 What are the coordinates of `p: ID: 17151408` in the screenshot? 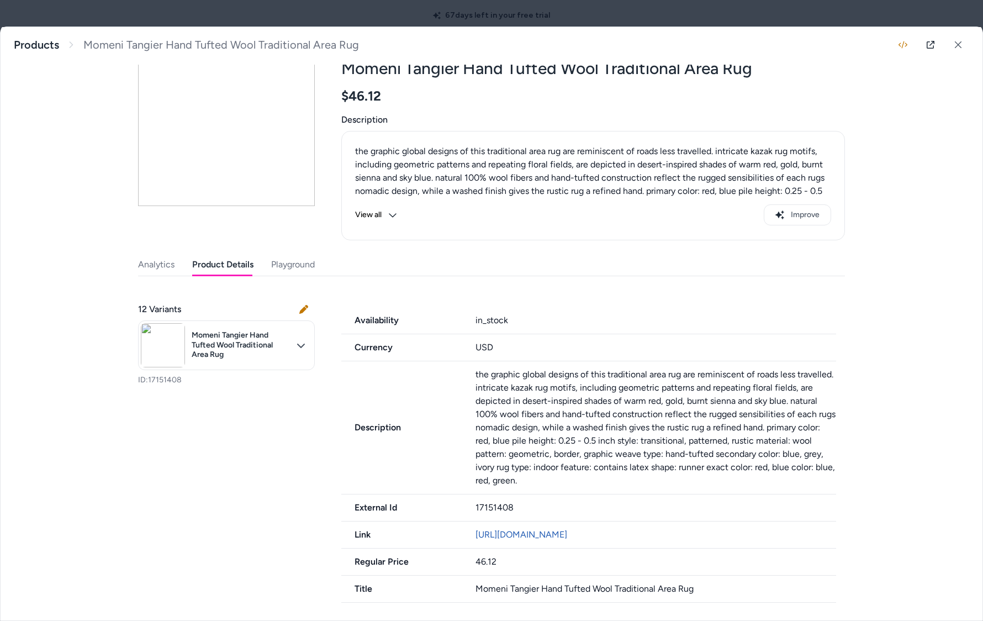 It's located at (226, 380).